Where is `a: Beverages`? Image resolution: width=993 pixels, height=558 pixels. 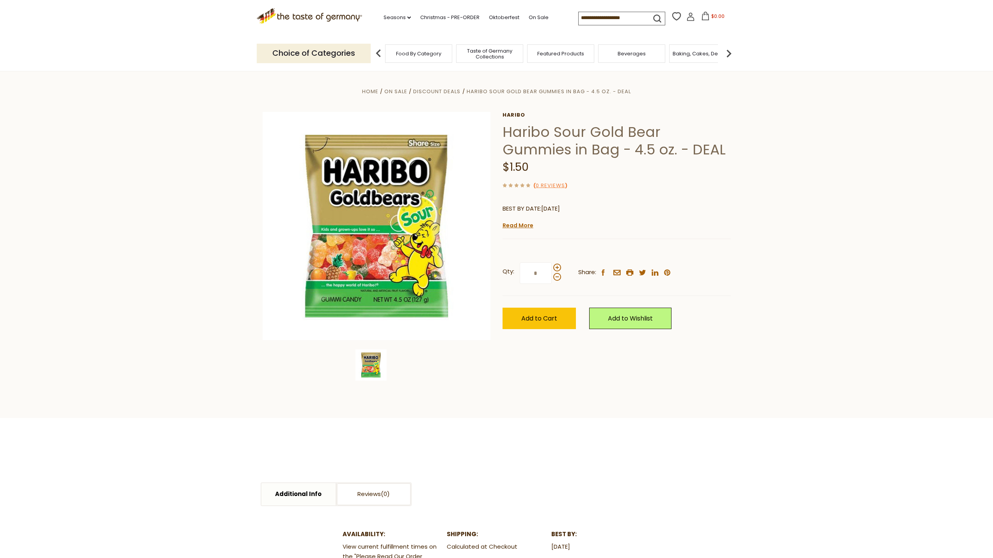 a: Beverages is located at coordinates (632, 53).